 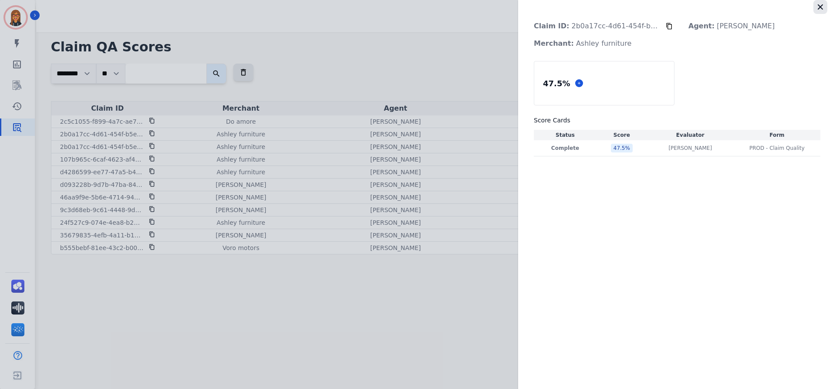 What do you see at coordinates (701, 26) in the screenshot?
I see `strong: Agent:` at bounding box center [701, 26].